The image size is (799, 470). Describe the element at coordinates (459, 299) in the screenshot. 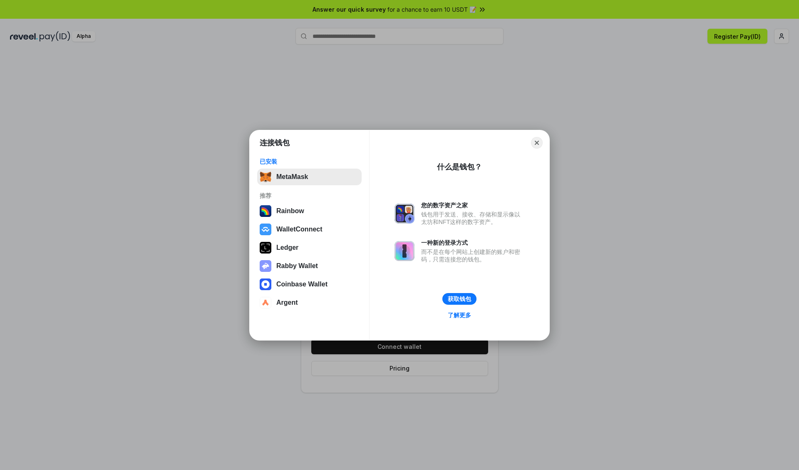

I see `button: 获取钱包` at that location.